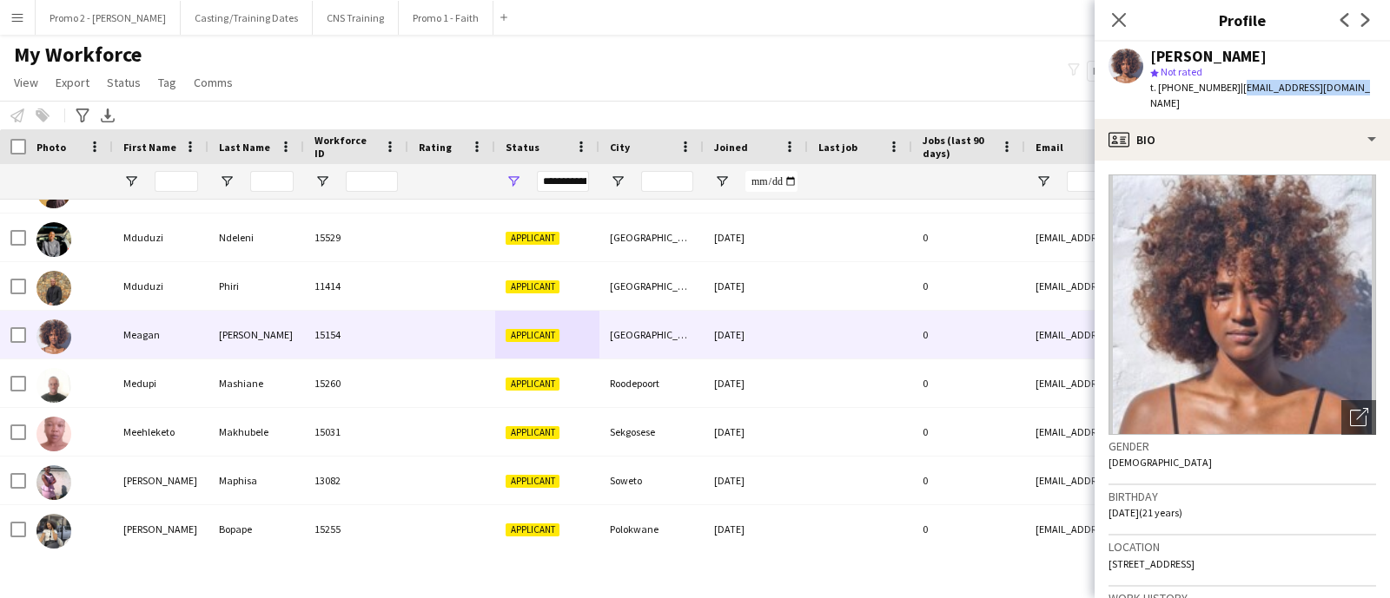  I want to click on input: Joined Filter Input, so click(771, 182).